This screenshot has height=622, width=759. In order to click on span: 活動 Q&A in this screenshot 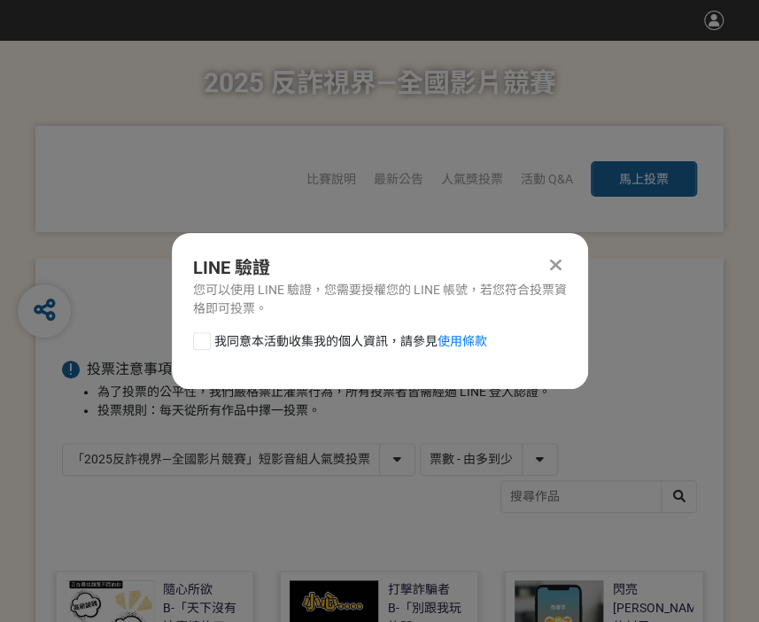, I will do `click(547, 179)`.